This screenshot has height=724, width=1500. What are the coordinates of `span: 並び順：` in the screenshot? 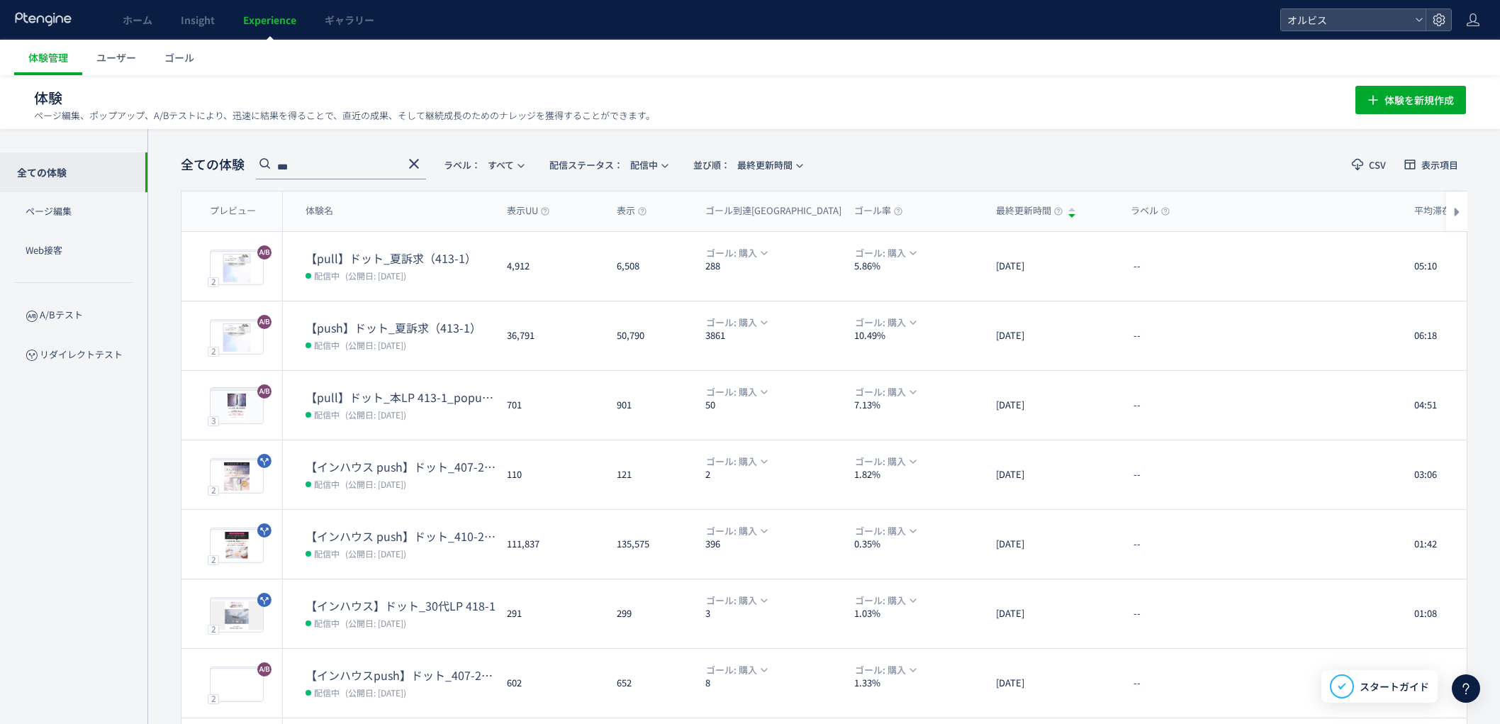 It's located at (712, 164).